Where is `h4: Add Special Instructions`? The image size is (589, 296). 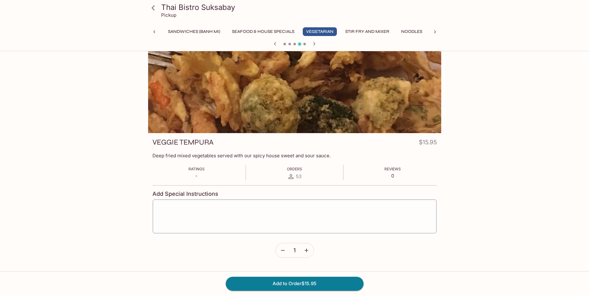 h4: Add Special Instructions is located at coordinates (295, 194).